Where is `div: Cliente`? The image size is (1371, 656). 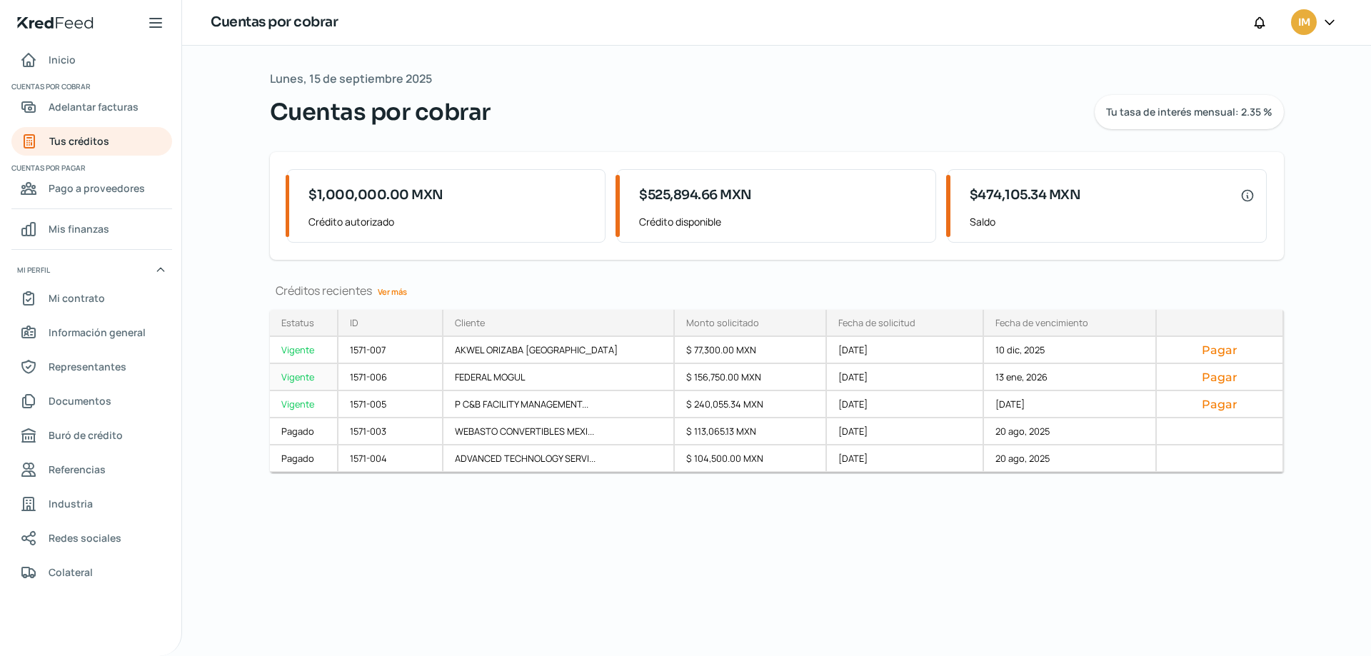
div: Cliente is located at coordinates (470, 323).